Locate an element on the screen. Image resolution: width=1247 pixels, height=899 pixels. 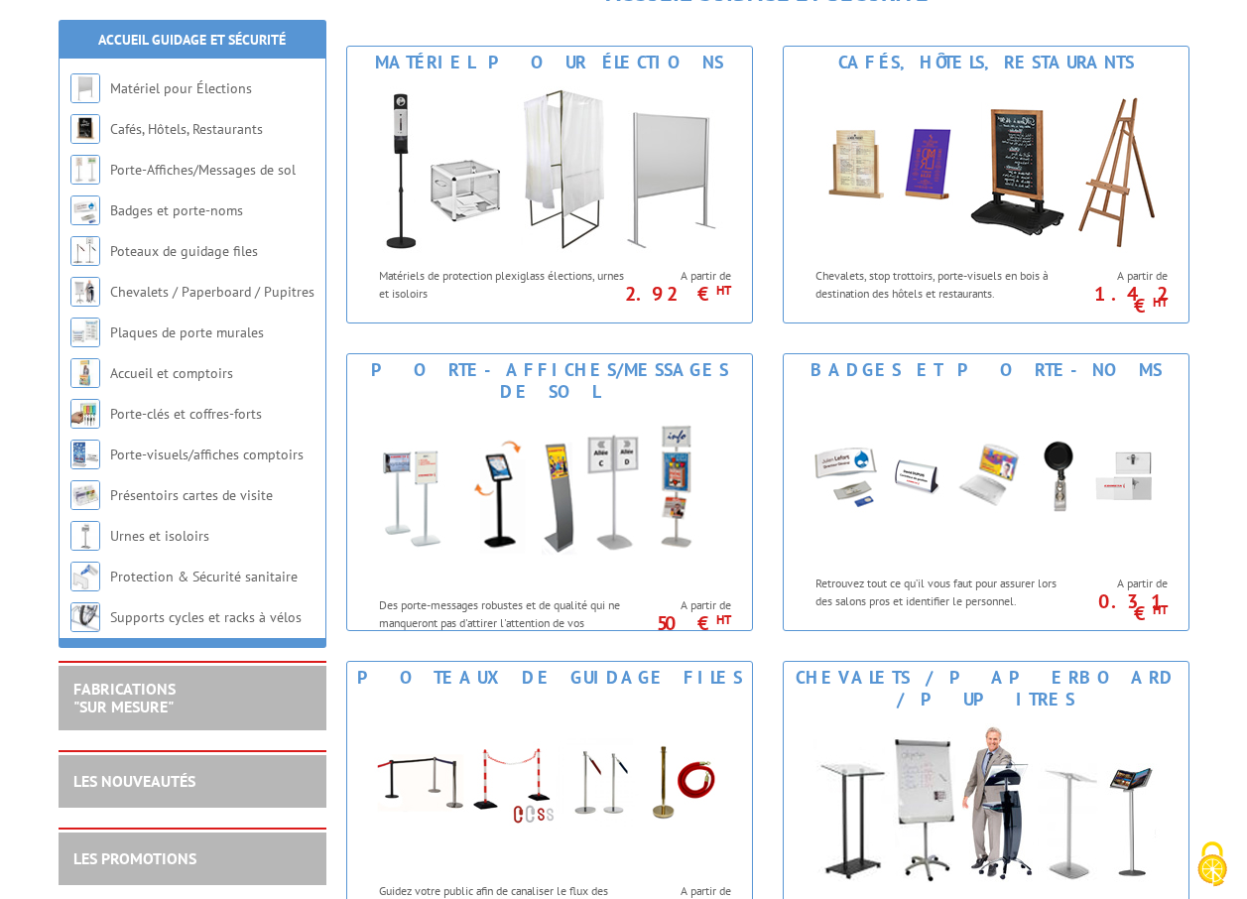
button: Cookies (fenêtre modale) is located at coordinates (1213, 865).